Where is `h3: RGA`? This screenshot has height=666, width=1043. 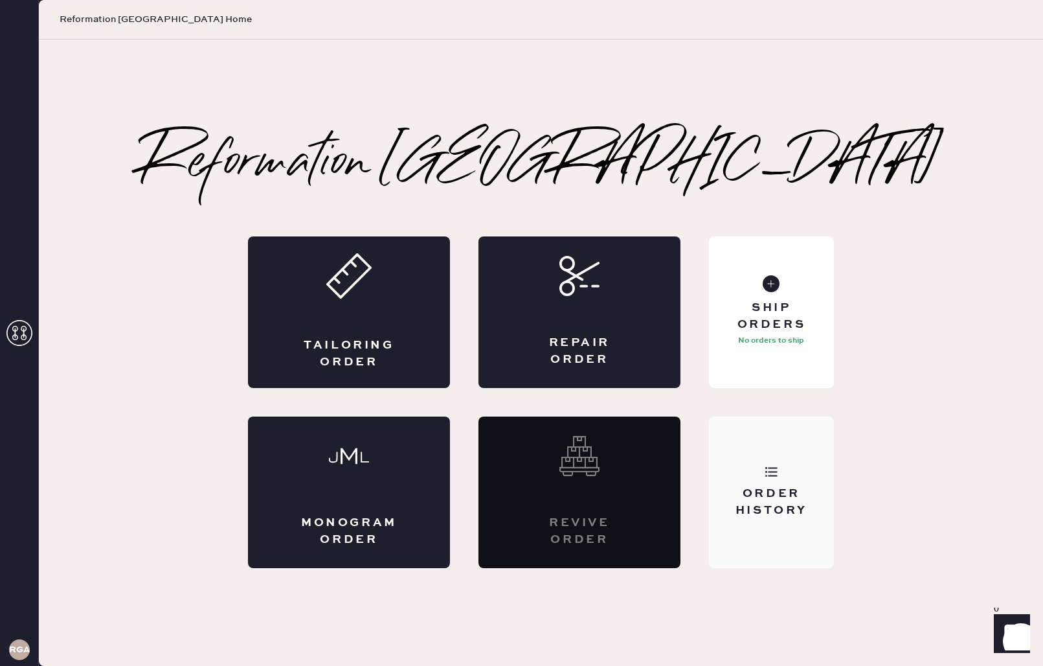
h3: RGA is located at coordinates (19, 650).